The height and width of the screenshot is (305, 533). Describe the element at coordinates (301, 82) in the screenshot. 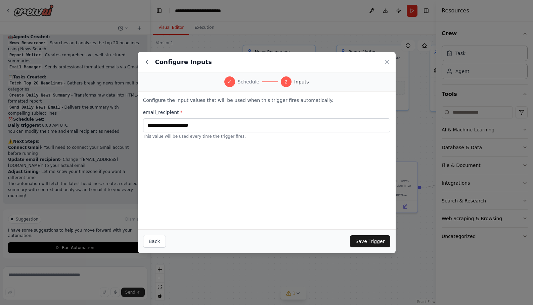

I see `span: Inputs` at that location.